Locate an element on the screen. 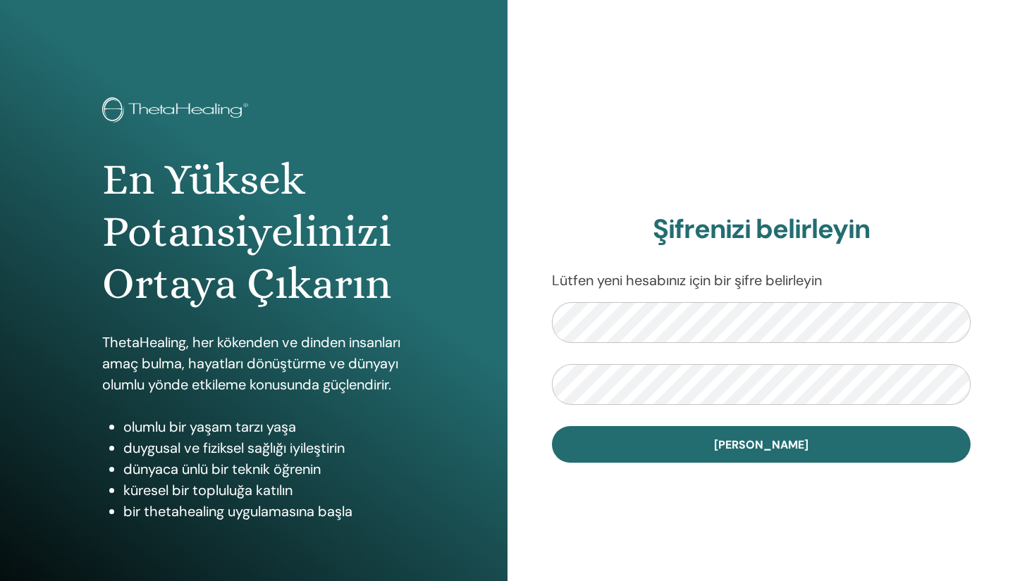 This screenshot has width=1015, height=581. li: küresel bir topluluğa katılın is located at coordinates (264, 491).